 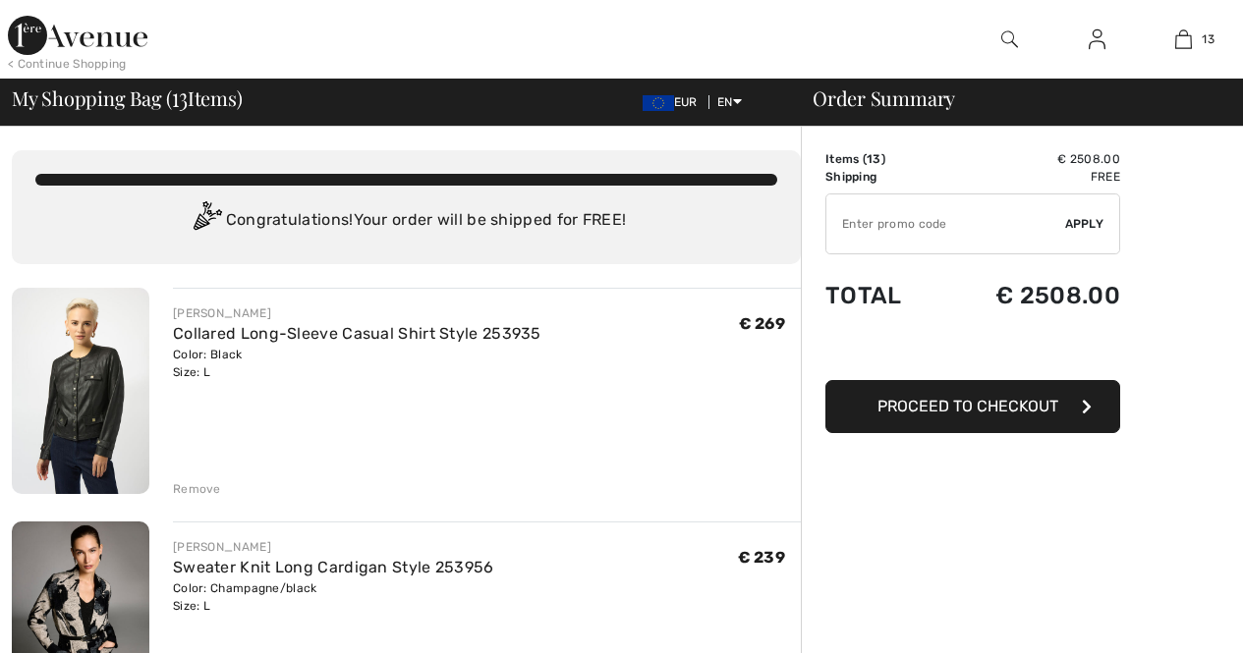 What do you see at coordinates (67, 64) in the screenshot?
I see `div: < Continue Shopping` at bounding box center [67, 64].